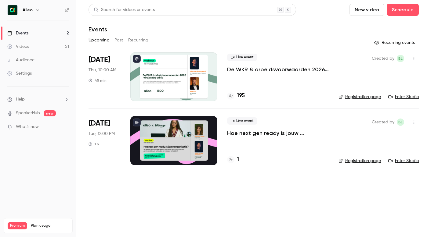 This screenshot has width=431, height=237. What do you see at coordinates (17, 226) in the screenshot?
I see `span: Premium` at bounding box center [17, 226].